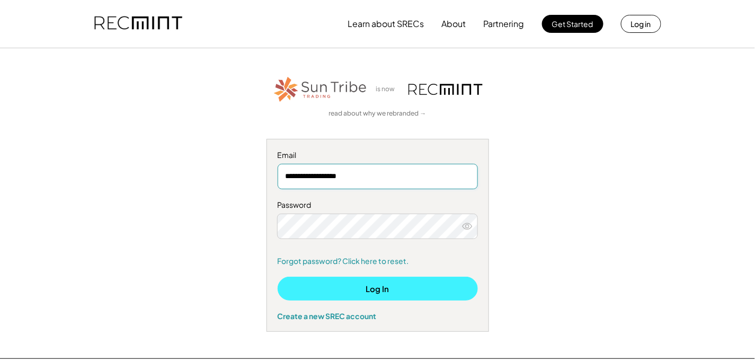 Image resolution: width=755 pixels, height=361 pixels. What do you see at coordinates (378, 205) in the screenshot?
I see `div: Password` at bounding box center [378, 205].